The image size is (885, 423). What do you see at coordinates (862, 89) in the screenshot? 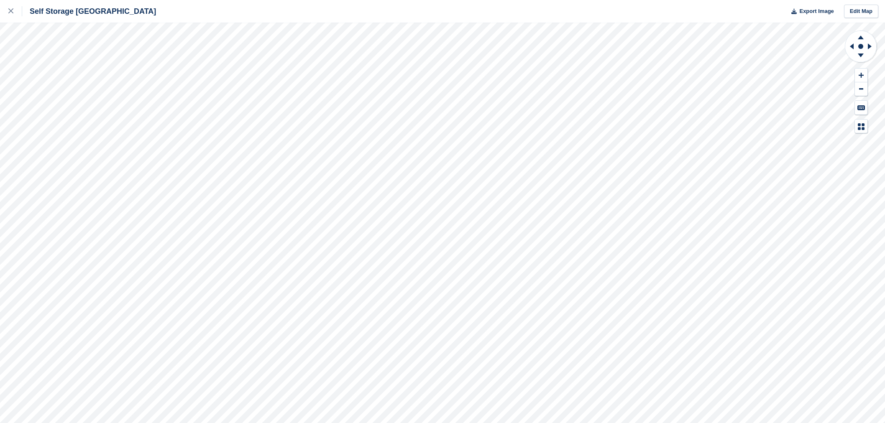
I see `button: Zoom Out` at bounding box center [862, 89].